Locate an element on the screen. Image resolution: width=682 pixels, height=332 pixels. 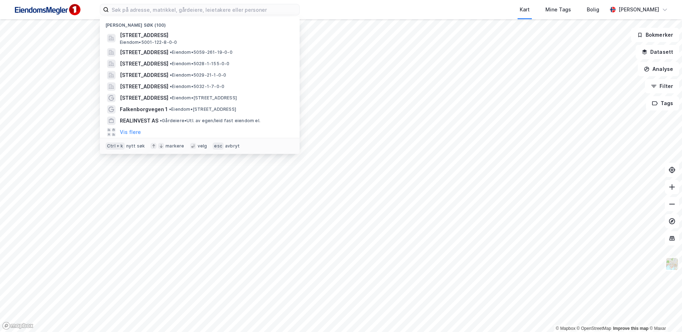
span: REALINVEST AS is located at coordinates (139, 121).